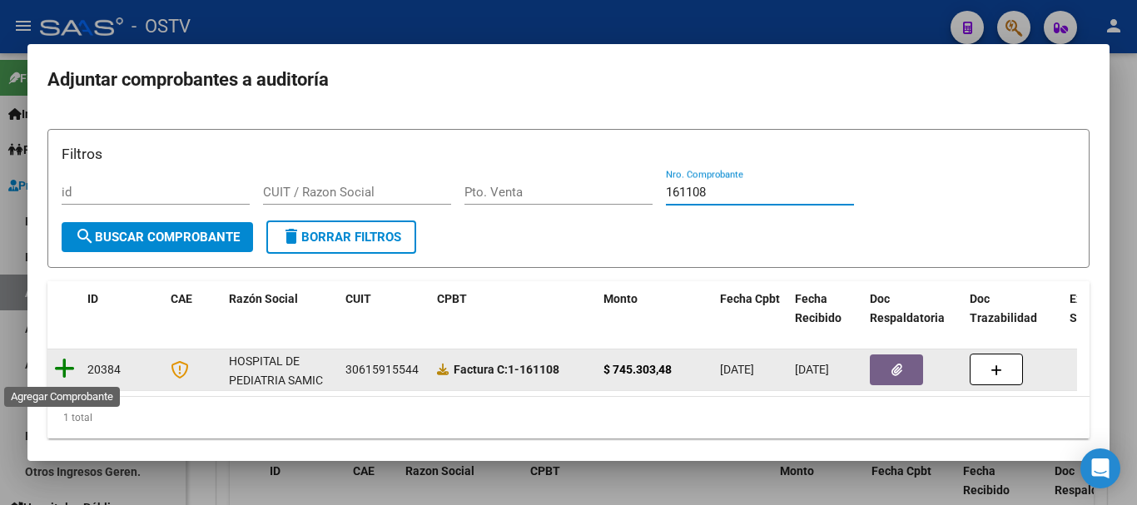 The height and width of the screenshot is (505, 1137). Describe the element at coordinates (382, 370) in the screenshot. I see `span: 30615915544` at that location.